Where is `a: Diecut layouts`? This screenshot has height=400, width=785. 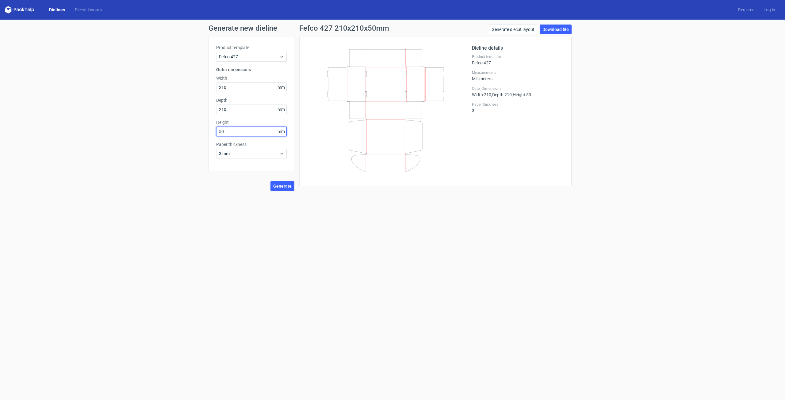
a: Diecut layouts is located at coordinates (88, 10).